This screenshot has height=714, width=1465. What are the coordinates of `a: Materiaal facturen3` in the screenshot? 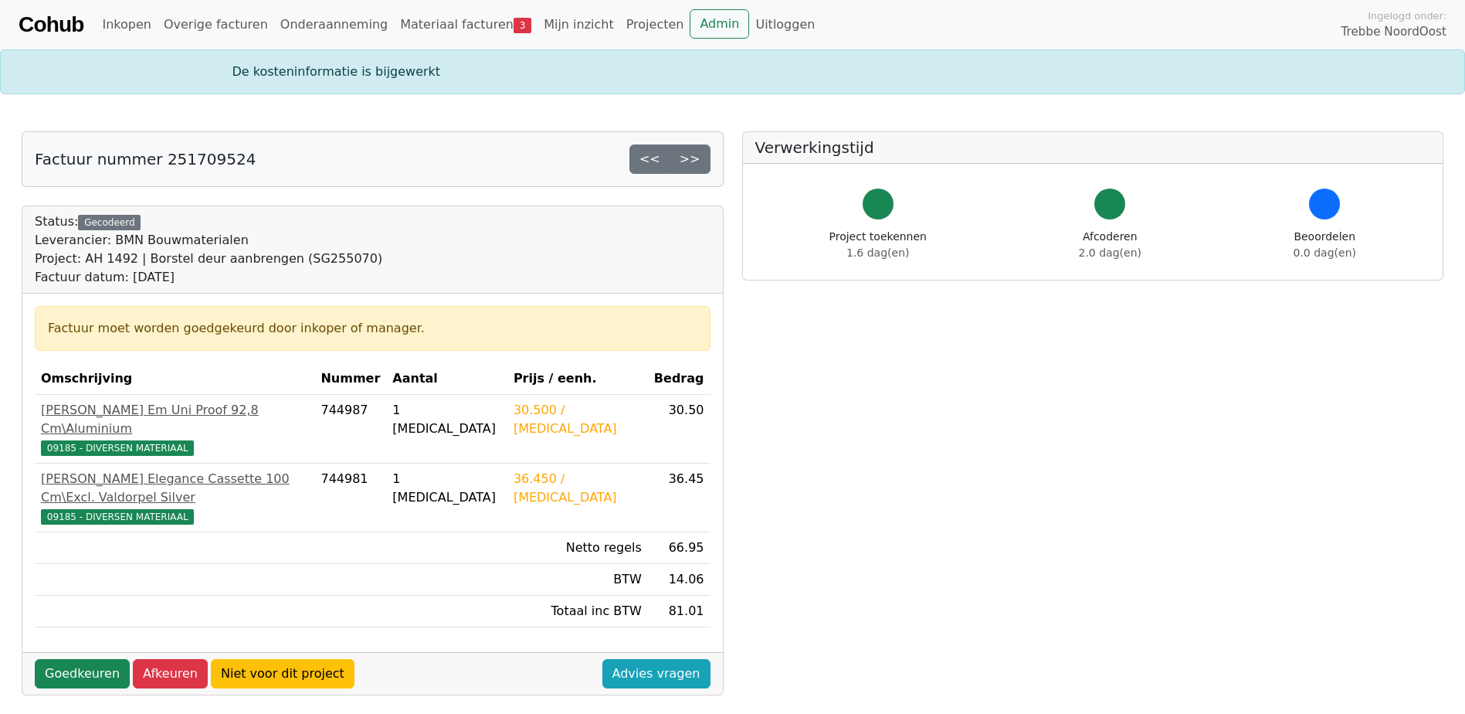 It's located at (466, 25).